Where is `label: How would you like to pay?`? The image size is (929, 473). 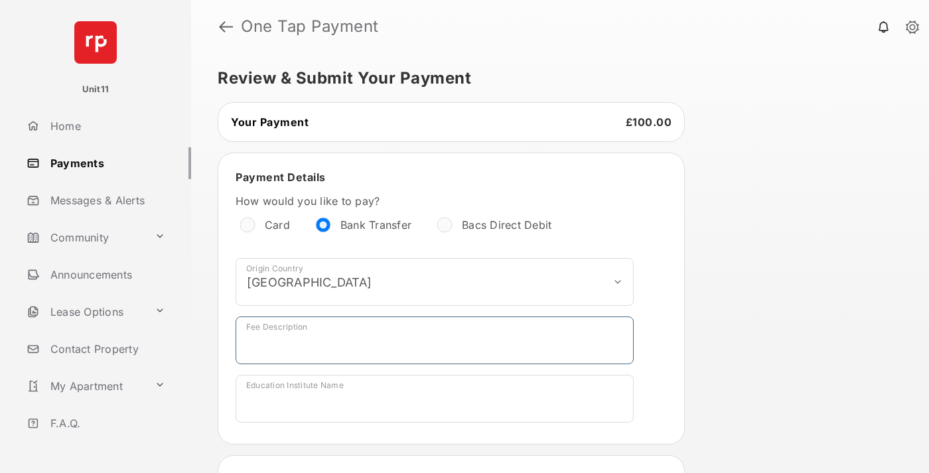
label: How would you like to pay? is located at coordinates (435, 201).